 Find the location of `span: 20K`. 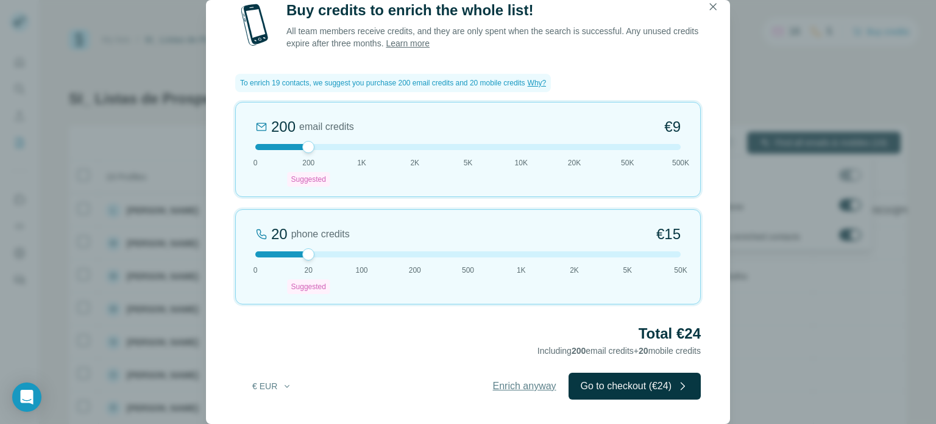

span: 20K is located at coordinates (574, 163).